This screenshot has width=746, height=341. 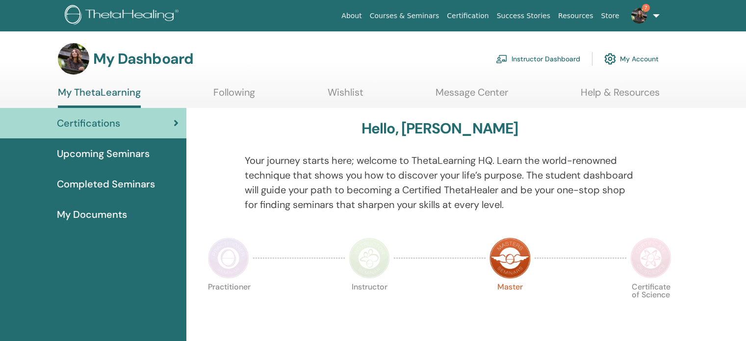 What do you see at coordinates (106, 184) in the screenshot?
I see `span: Completed Seminars` at bounding box center [106, 184].